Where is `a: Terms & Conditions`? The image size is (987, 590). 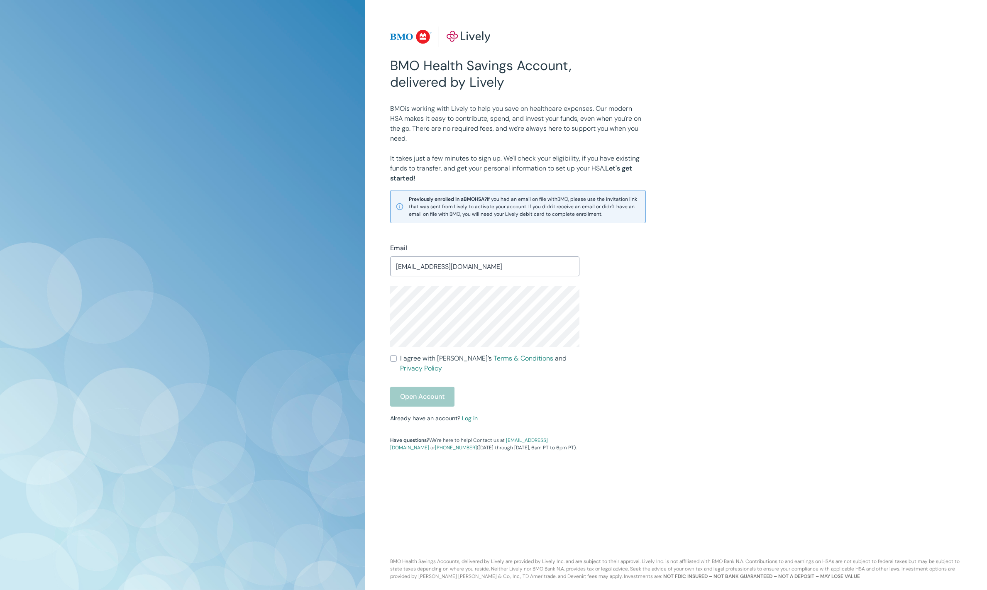
a: Terms & Conditions is located at coordinates (524, 358).